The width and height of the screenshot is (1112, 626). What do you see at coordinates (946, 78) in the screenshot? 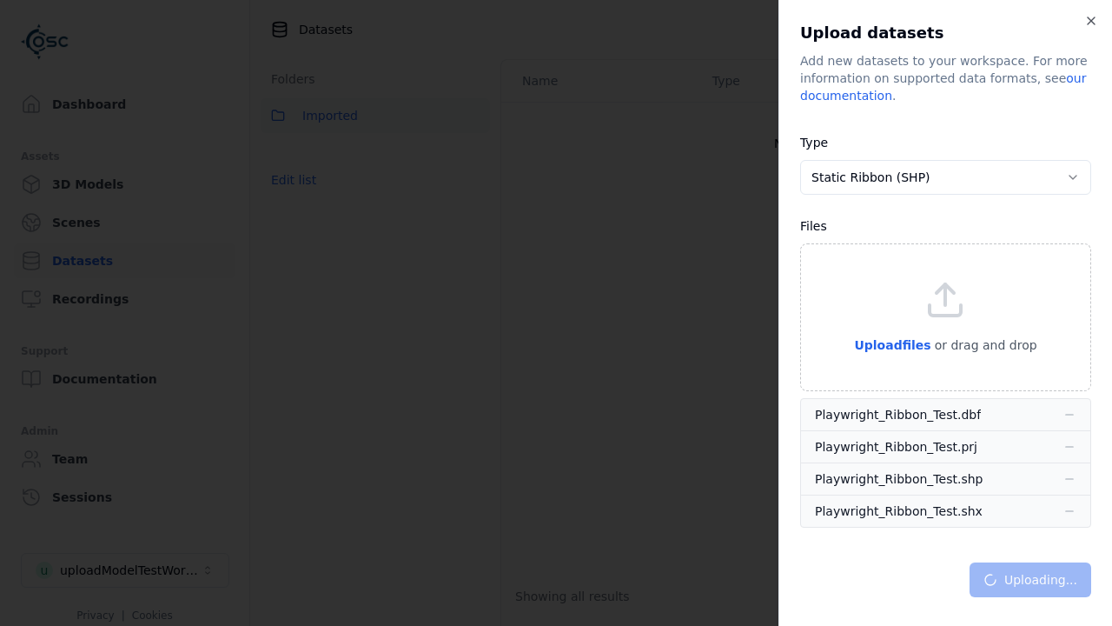
I see `div: Add new datasets to your workspace. For more information on supported data formats, see .` at bounding box center [946, 78].